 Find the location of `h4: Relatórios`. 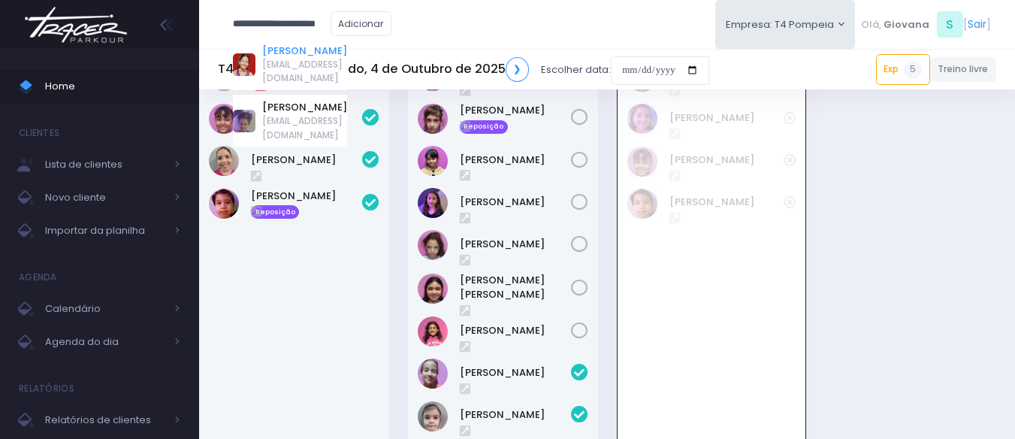

h4: Relatórios is located at coordinates (47, 388).